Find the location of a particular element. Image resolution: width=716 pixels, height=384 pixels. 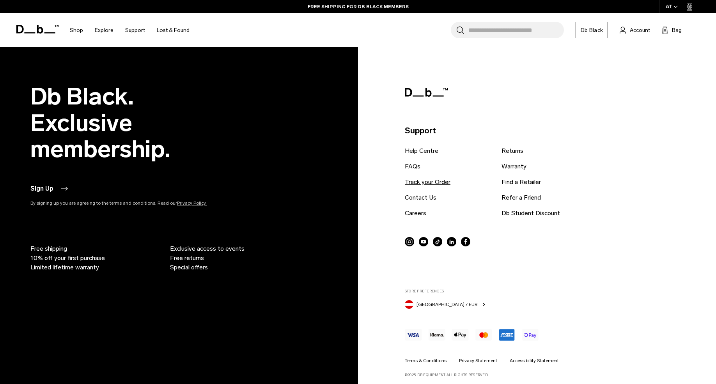

a: Db Student Discount is located at coordinates (531, 213).